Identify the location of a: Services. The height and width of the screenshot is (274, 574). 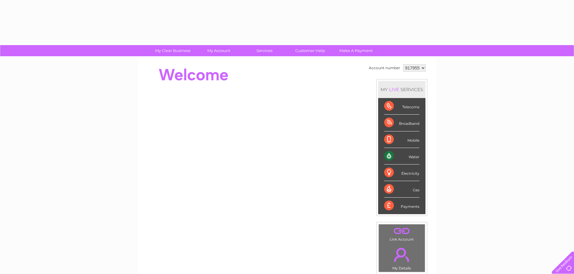
(264, 51).